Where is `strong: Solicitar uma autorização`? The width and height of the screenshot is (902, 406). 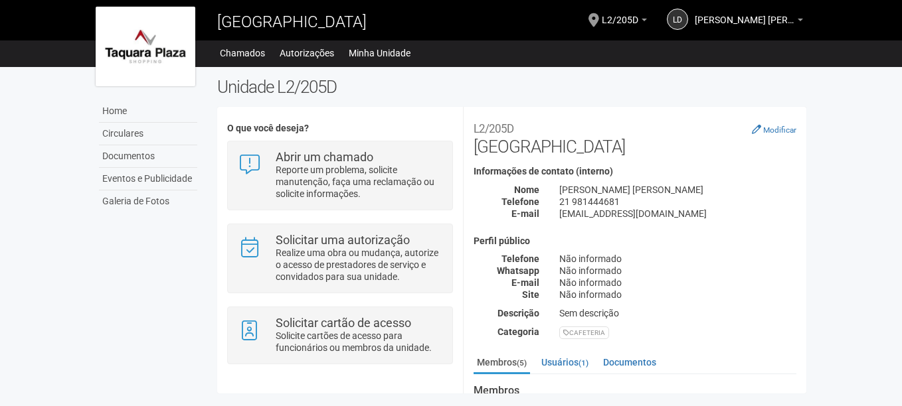
strong: Solicitar uma autorização is located at coordinates (343, 240).